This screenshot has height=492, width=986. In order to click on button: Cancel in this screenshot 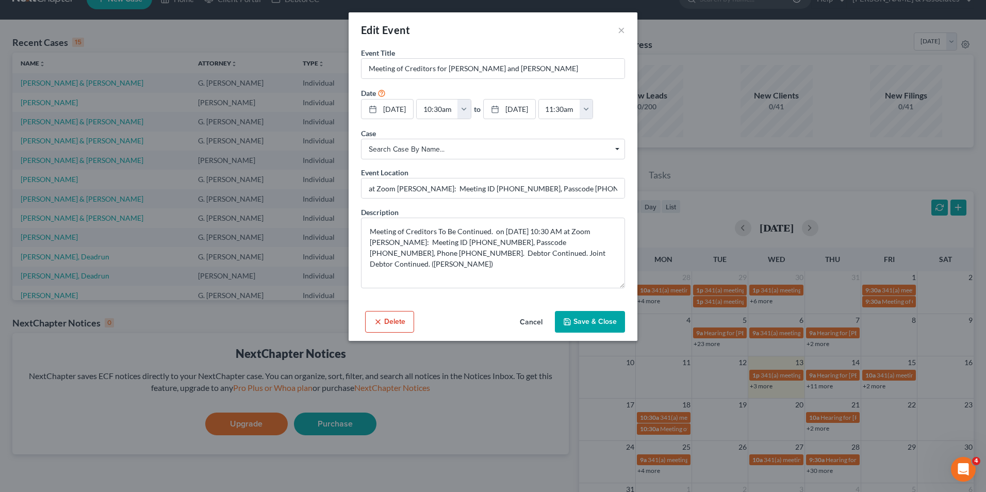, I will do `click(531, 322)`.